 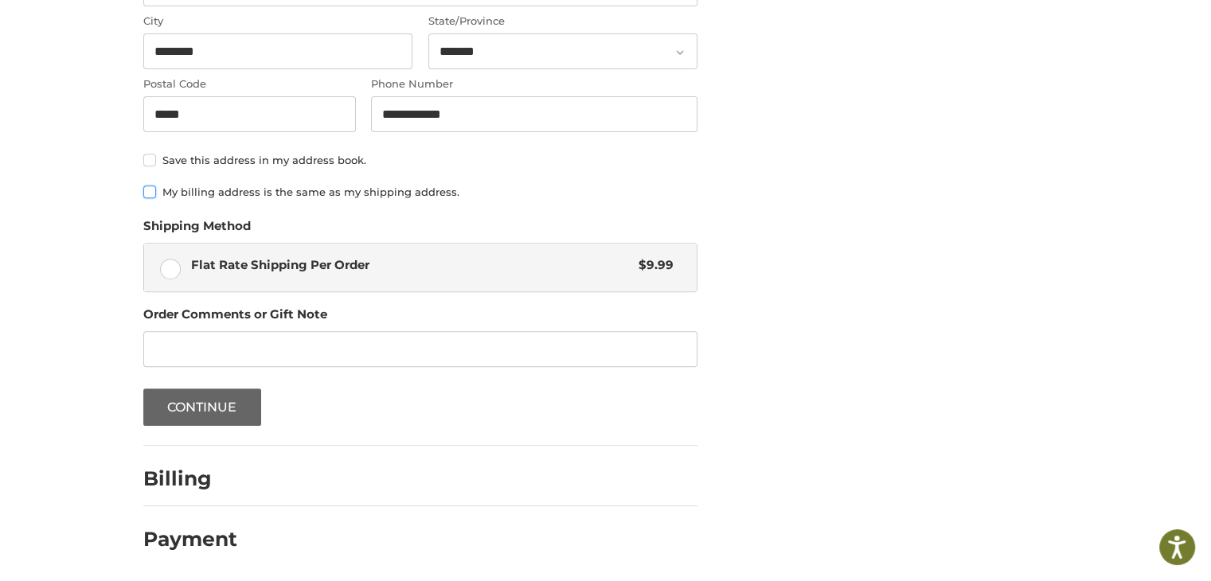 What do you see at coordinates (420, 160) in the screenshot?
I see `label: Save this address in my address book.` at bounding box center [420, 160].